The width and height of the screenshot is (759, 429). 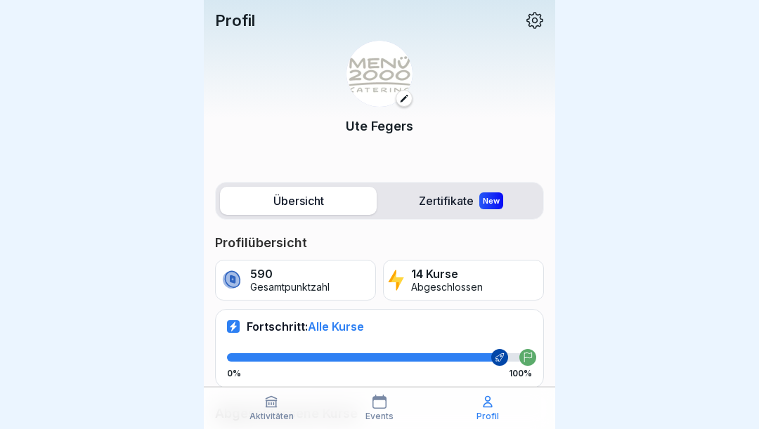 I want to click on p: 100%, so click(x=520, y=374).